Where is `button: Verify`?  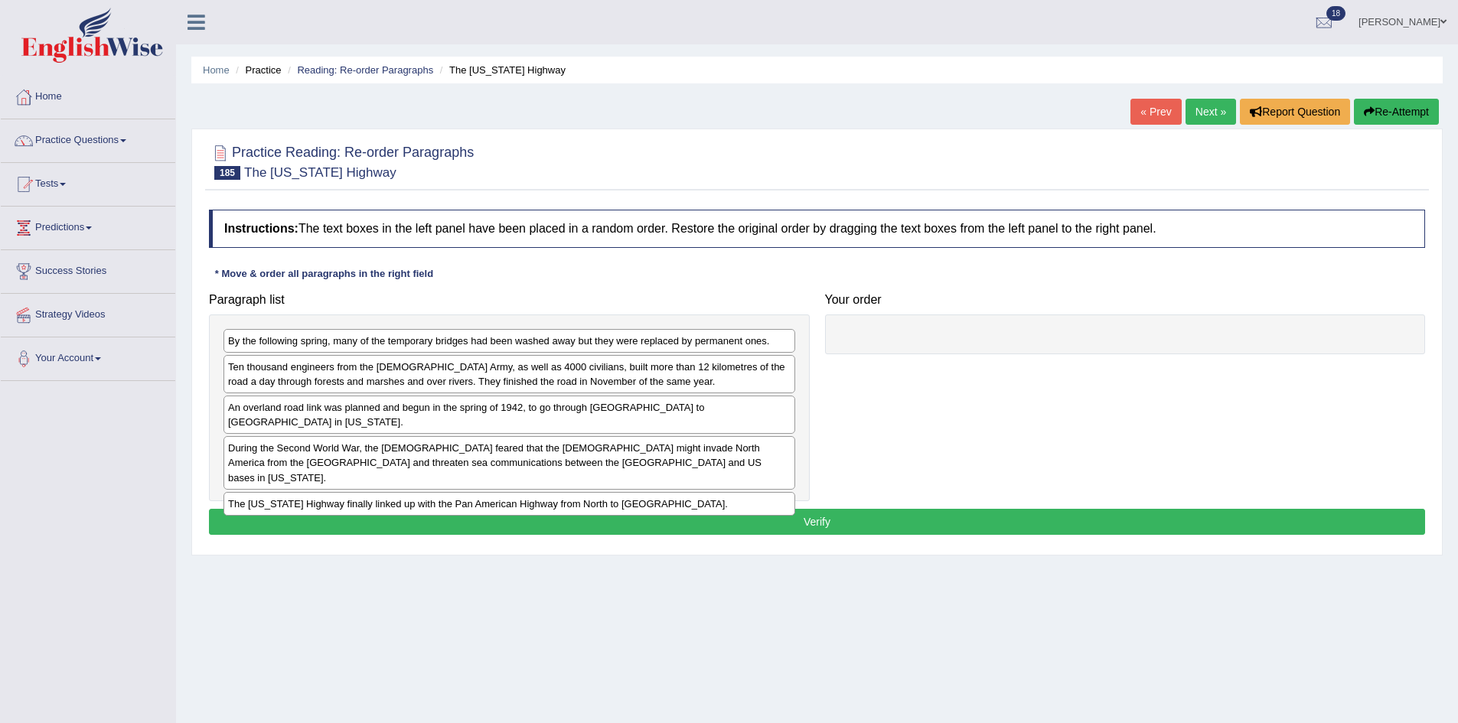
button: Verify is located at coordinates (817, 522).